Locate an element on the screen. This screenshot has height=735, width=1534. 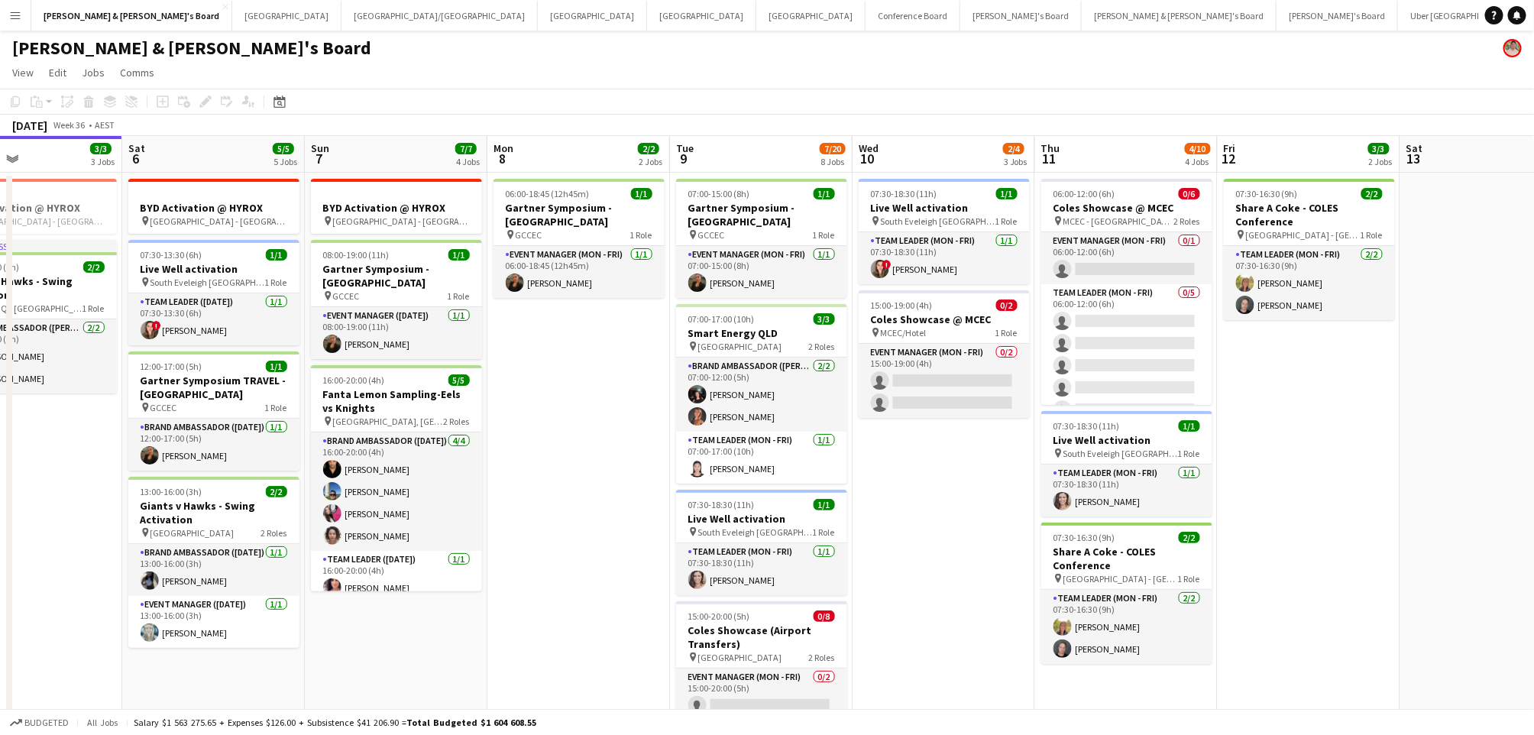
button: Conference Board is located at coordinates (913, 15).